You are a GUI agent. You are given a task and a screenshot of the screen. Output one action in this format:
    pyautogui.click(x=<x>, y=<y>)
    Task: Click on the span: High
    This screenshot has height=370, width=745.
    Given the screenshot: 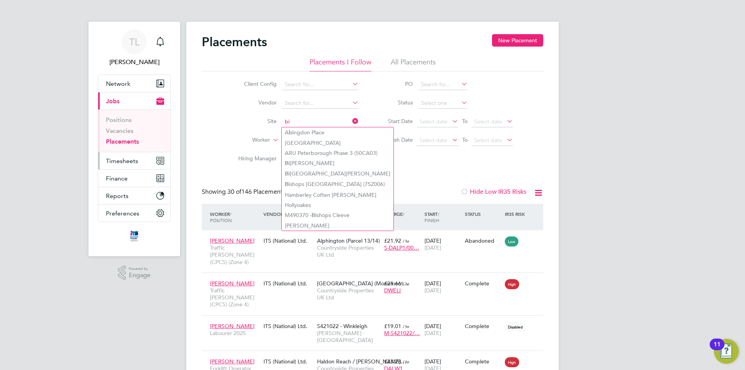 What is the action you would take?
    pyautogui.click(x=512, y=284)
    